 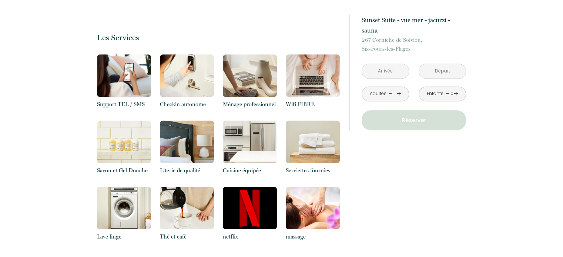 What do you see at coordinates (414, 120) in the screenshot?
I see `p: Réserver` at bounding box center [414, 120].